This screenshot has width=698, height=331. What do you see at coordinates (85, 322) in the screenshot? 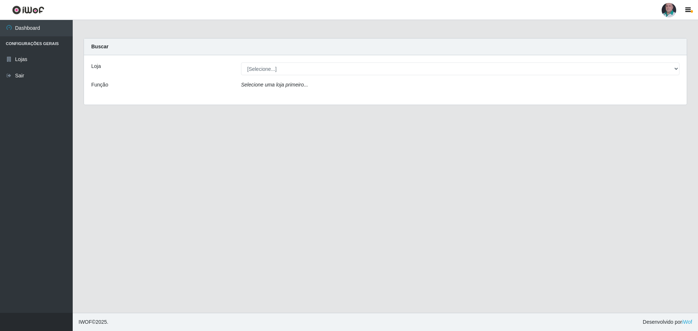
I see `span: IWOF` at bounding box center [85, 322].